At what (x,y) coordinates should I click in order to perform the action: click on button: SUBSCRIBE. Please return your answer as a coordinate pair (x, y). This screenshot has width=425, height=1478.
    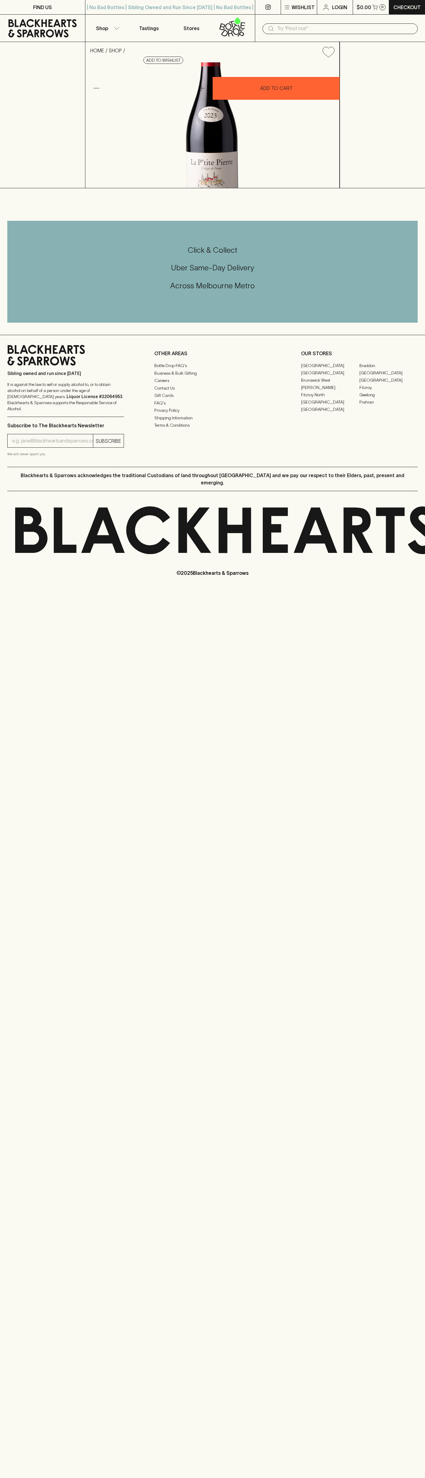
    Looking at the image, I should click on (109, 441).